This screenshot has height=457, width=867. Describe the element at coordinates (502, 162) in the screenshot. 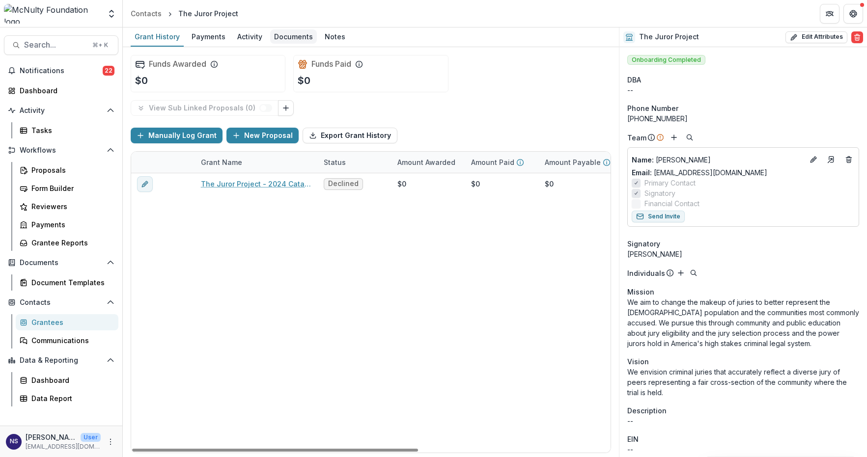

I see `div: Amount Paid` at that location.